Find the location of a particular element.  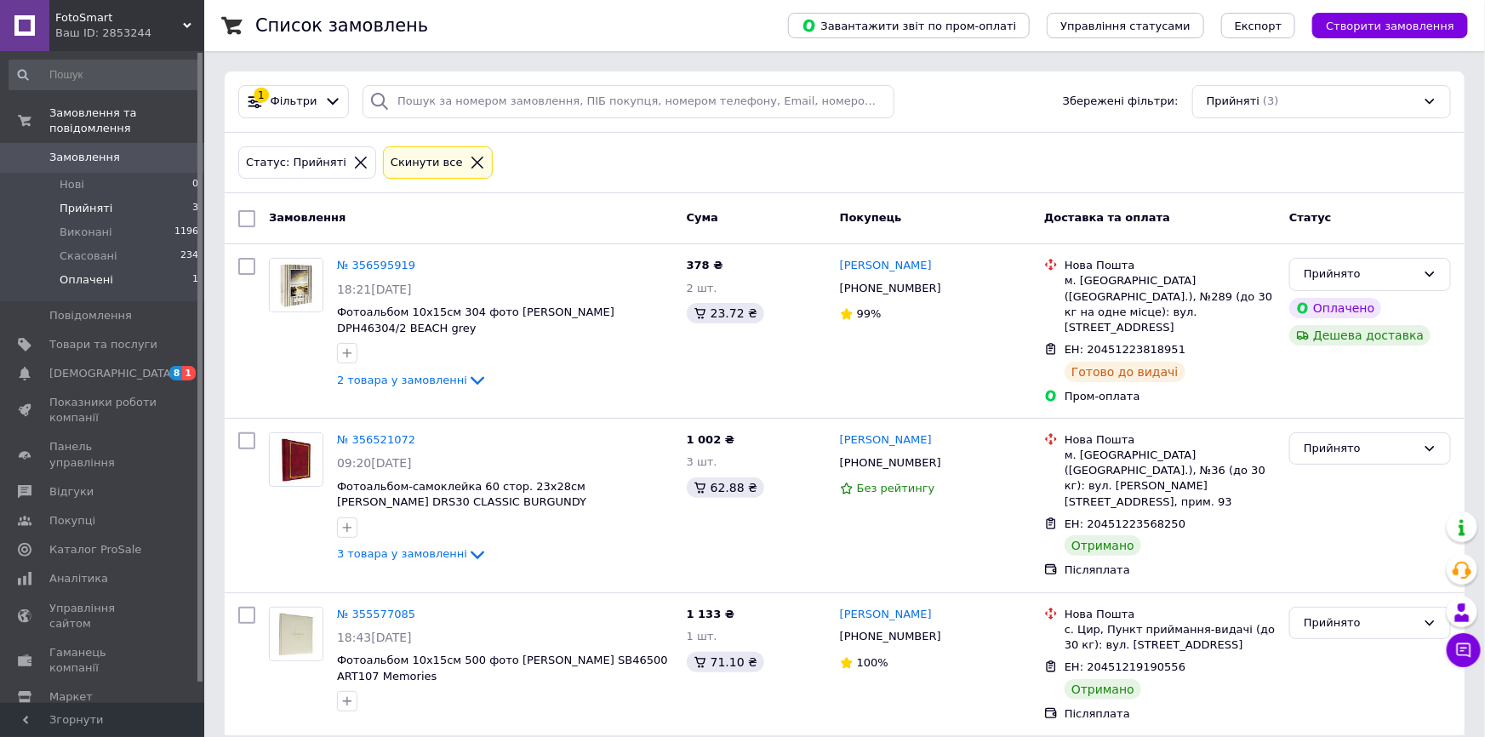

span: 1 133 ₴ is located at coordinates (711, 614).